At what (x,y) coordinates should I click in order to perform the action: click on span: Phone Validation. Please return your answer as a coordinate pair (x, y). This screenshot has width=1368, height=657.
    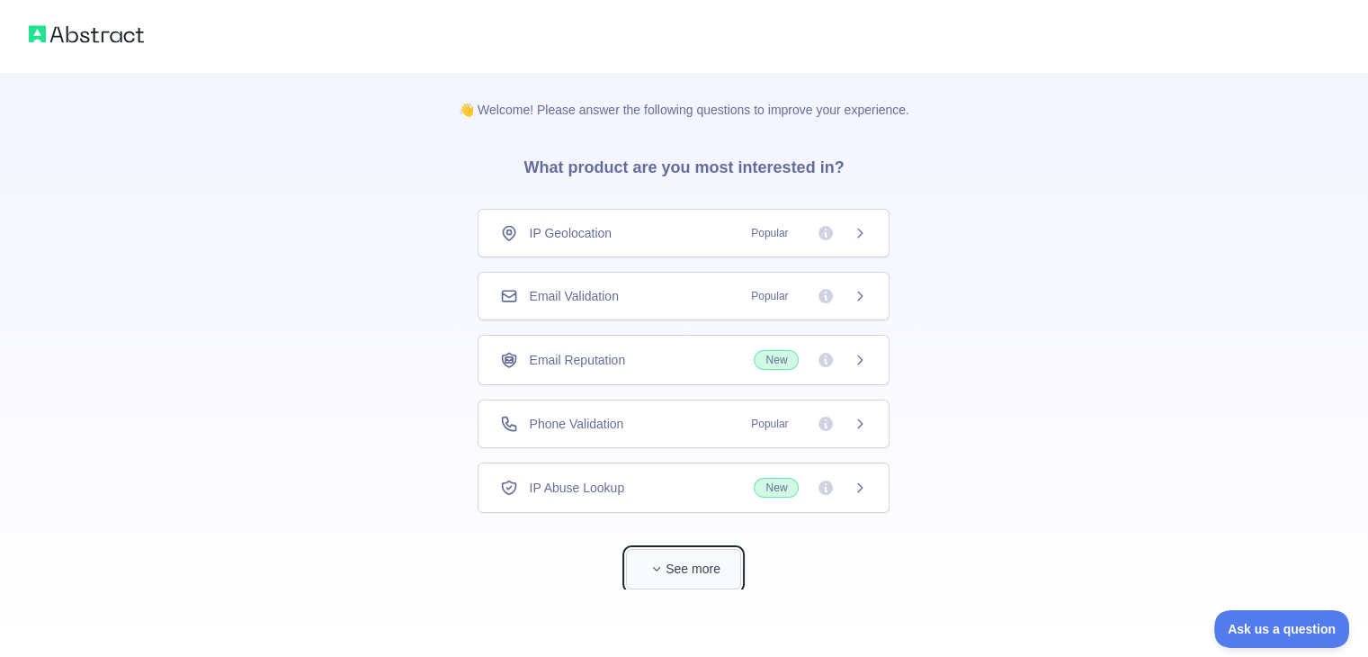
    Looking at the image, I should click on (576, 424).